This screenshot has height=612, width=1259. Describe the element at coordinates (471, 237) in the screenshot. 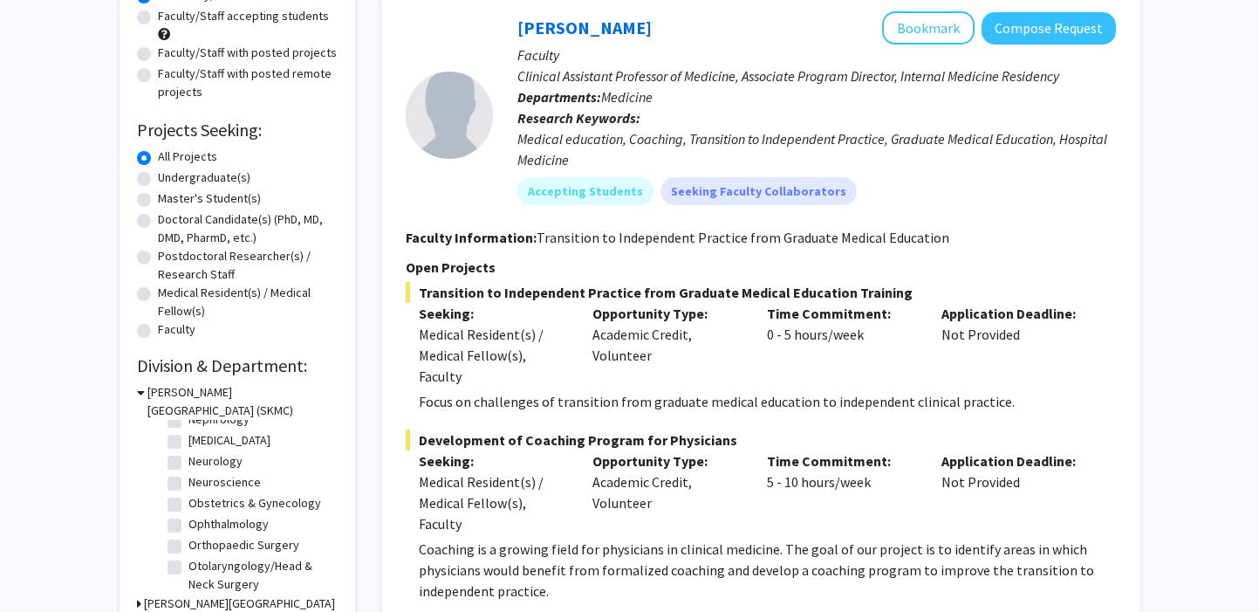

I see `b: Faculty Information:` at that location.